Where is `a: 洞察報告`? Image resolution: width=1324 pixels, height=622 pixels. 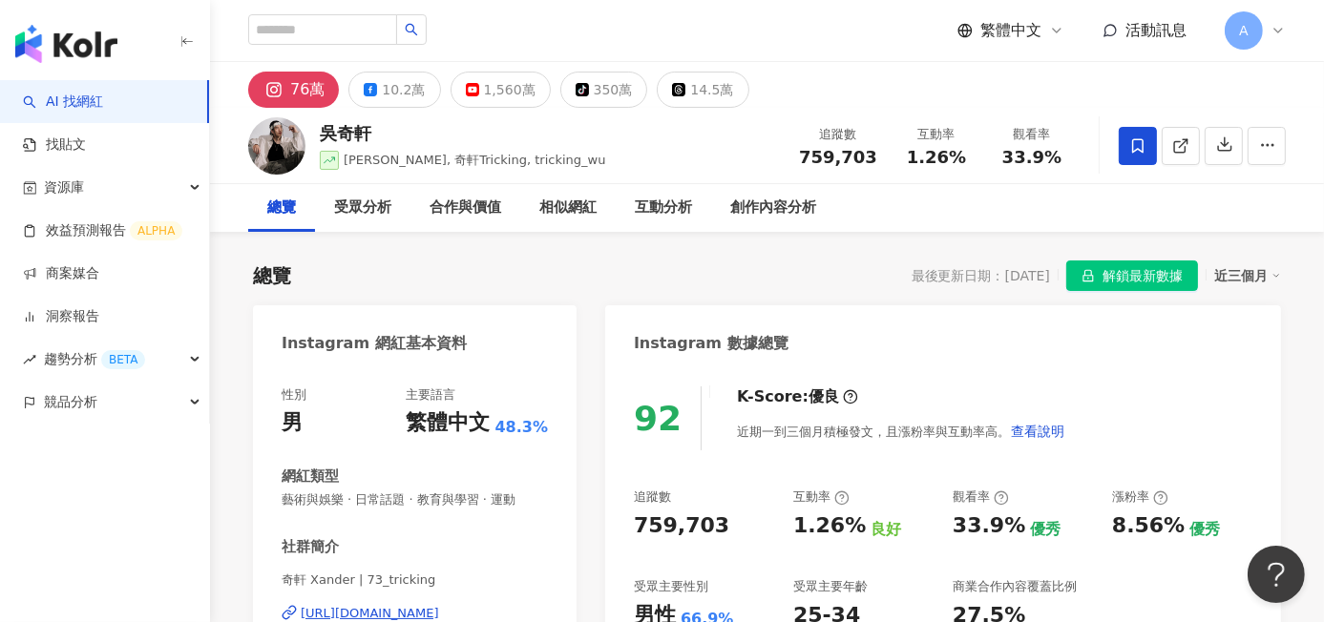
a: 洞察報告 is located at coordinates (61, 317).